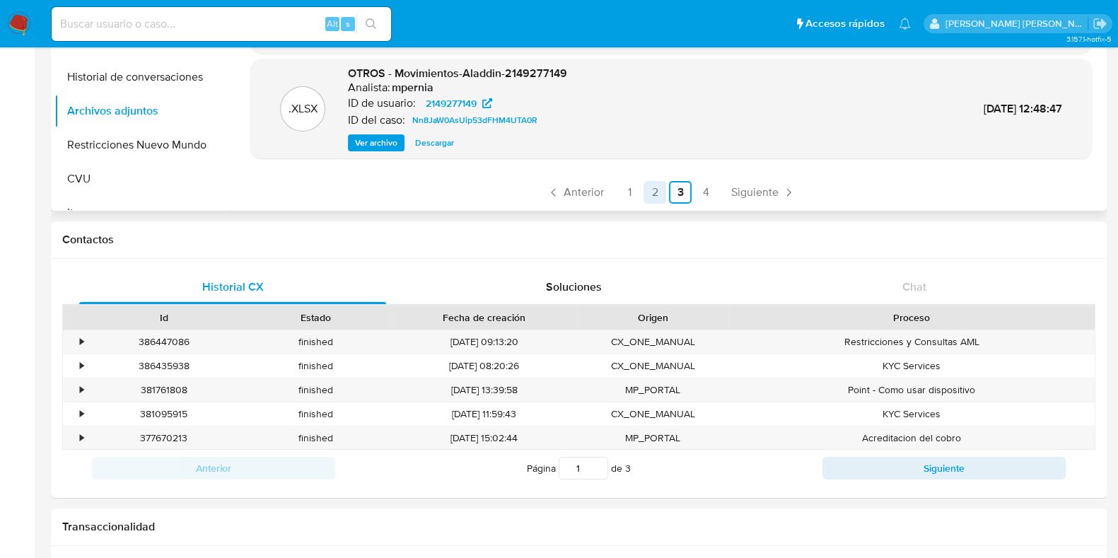 The width and height of the screenshot is (1118, 558). What do you see at coordinates (143, 77) in the screenshot?
I see `button: Historial de conversaciones` at bounding box center [143, 77].